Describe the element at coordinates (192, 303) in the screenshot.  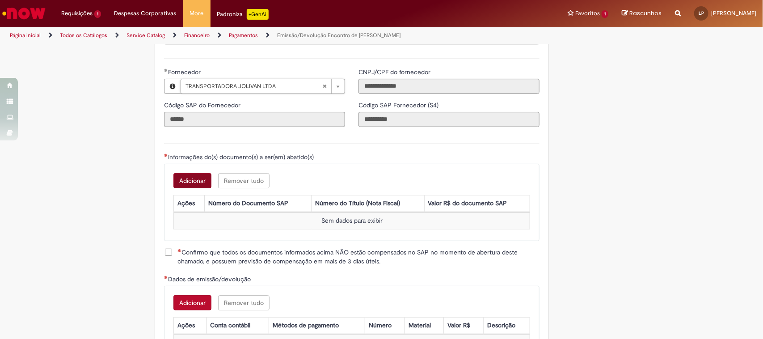
I see `button: Adicionar uma linha para Dados de emissão/devolução` at that location.